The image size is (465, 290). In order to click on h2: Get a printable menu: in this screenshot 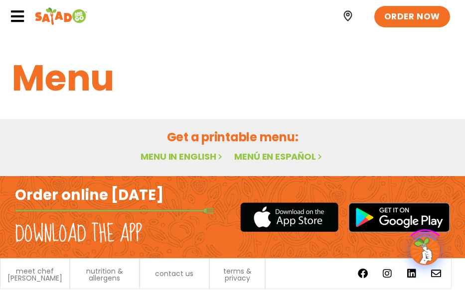, I will do `click(232, 137)`.